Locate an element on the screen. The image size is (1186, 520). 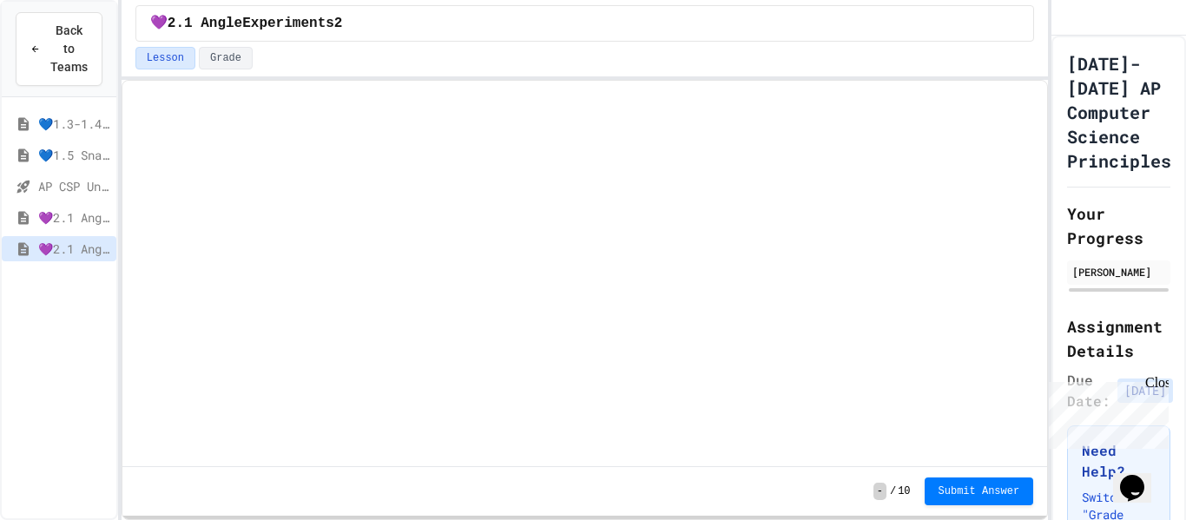
span: 10 is located at coordinates (904, 492).